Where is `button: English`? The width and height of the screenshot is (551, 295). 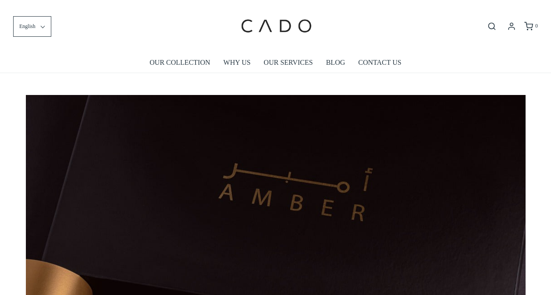
button: English is located at coordinates (32, 26).